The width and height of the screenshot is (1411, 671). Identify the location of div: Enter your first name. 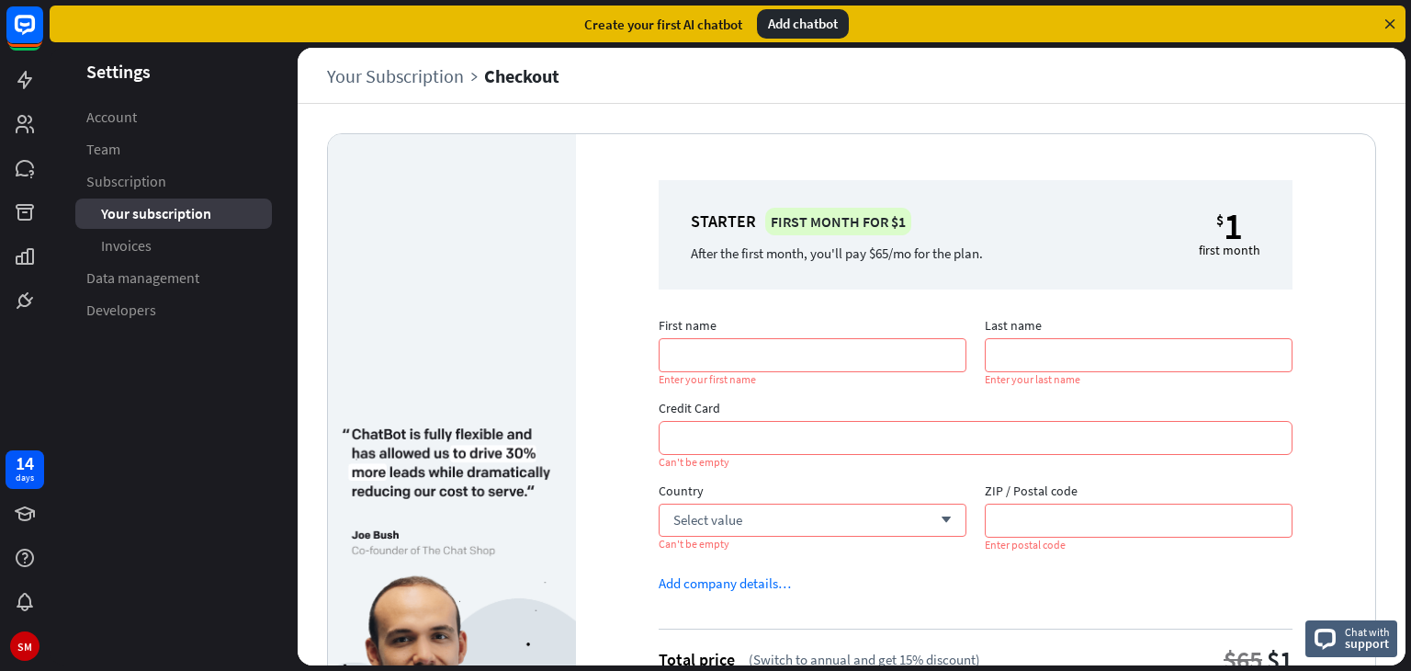
(812, 379).